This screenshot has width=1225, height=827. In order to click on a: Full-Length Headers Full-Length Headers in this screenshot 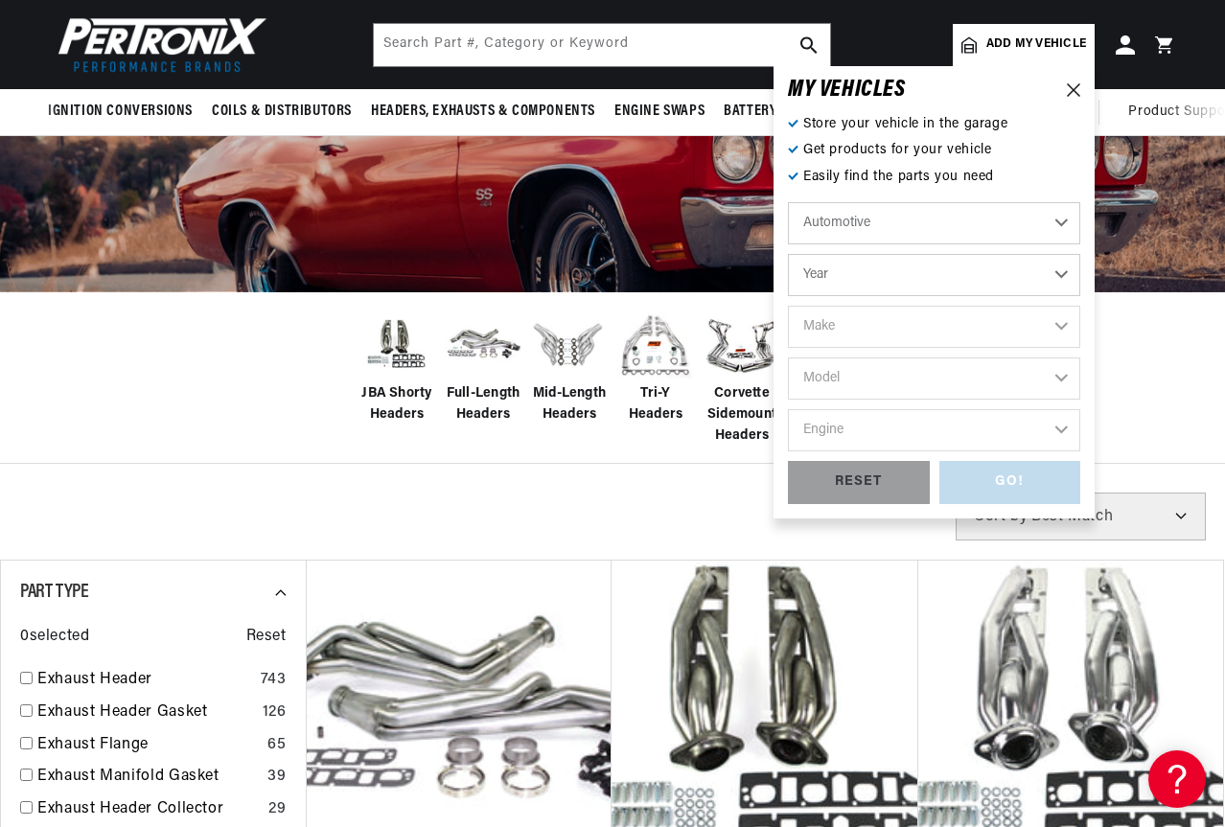, I will do `click(483, 366)`.